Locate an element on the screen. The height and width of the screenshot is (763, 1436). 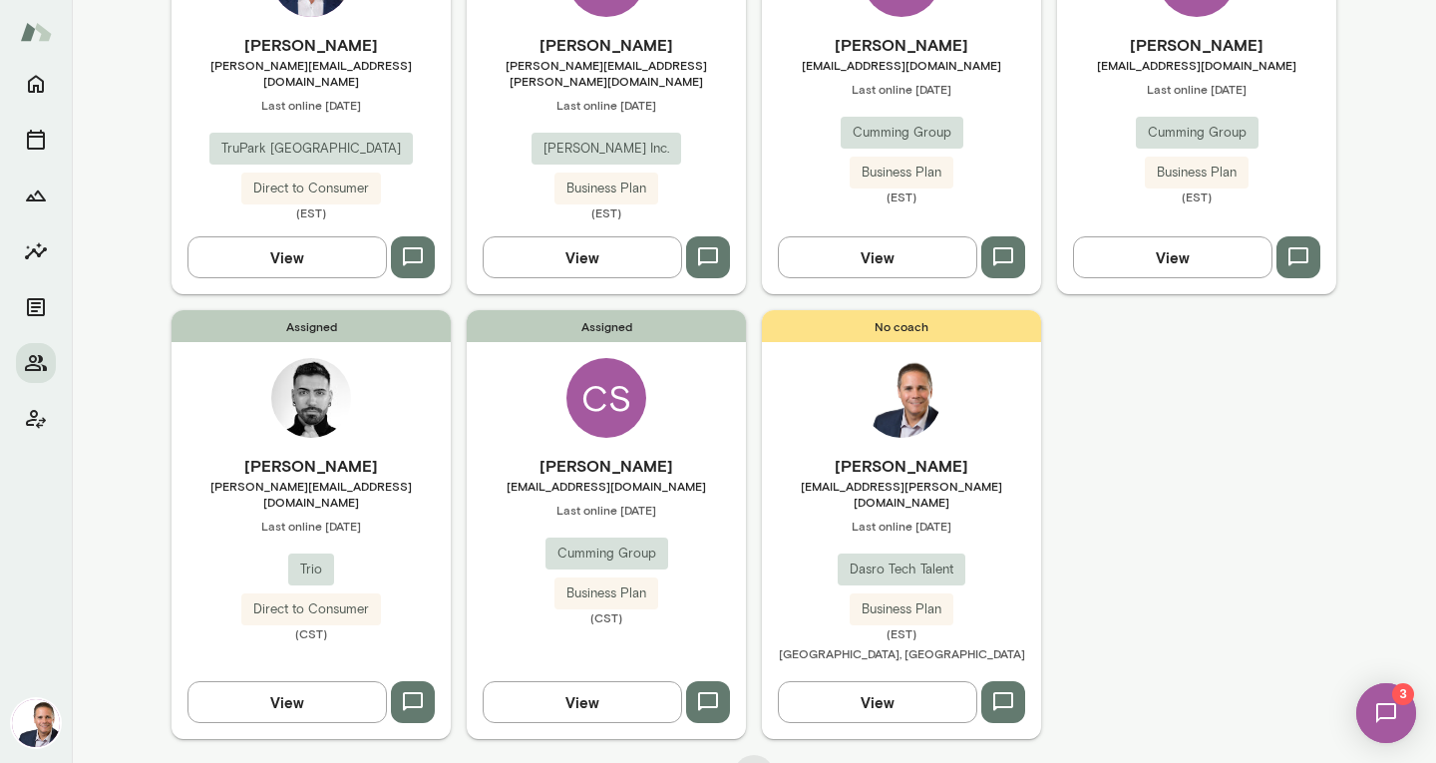
button: Sessions is located at coordinates (36, 140).